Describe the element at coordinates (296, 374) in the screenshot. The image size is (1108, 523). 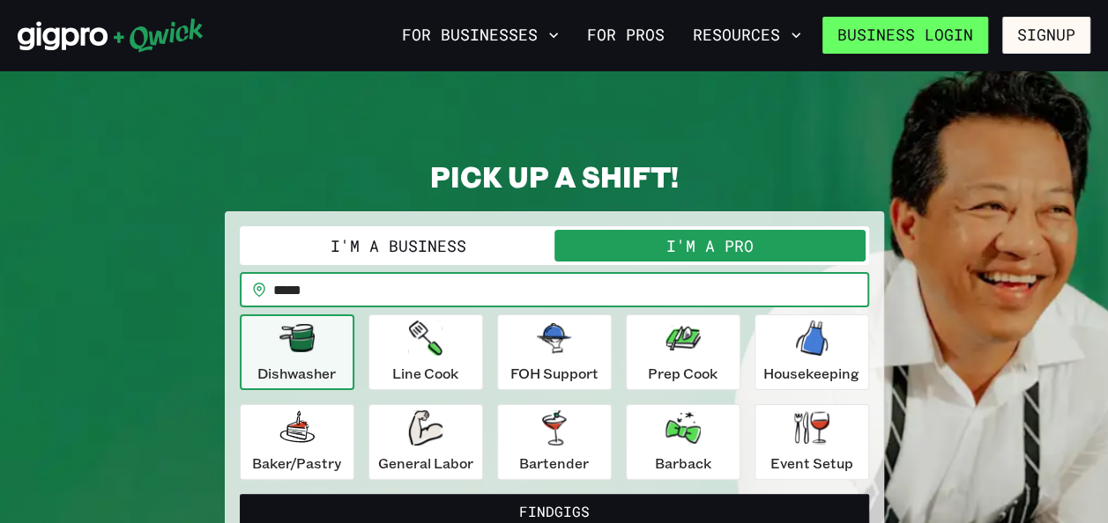
I see `p: Dishwasher` at that location.